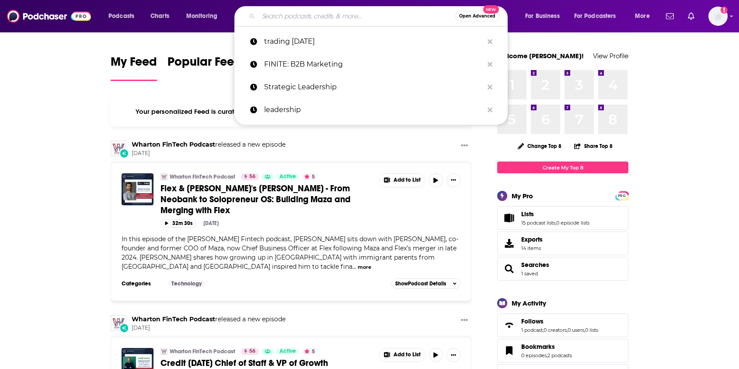 This screenshot has height=369, width=739. Describe the element at coordinates (421, 284) in the screenshot. I see `span: Show Podcast Details` at that location.